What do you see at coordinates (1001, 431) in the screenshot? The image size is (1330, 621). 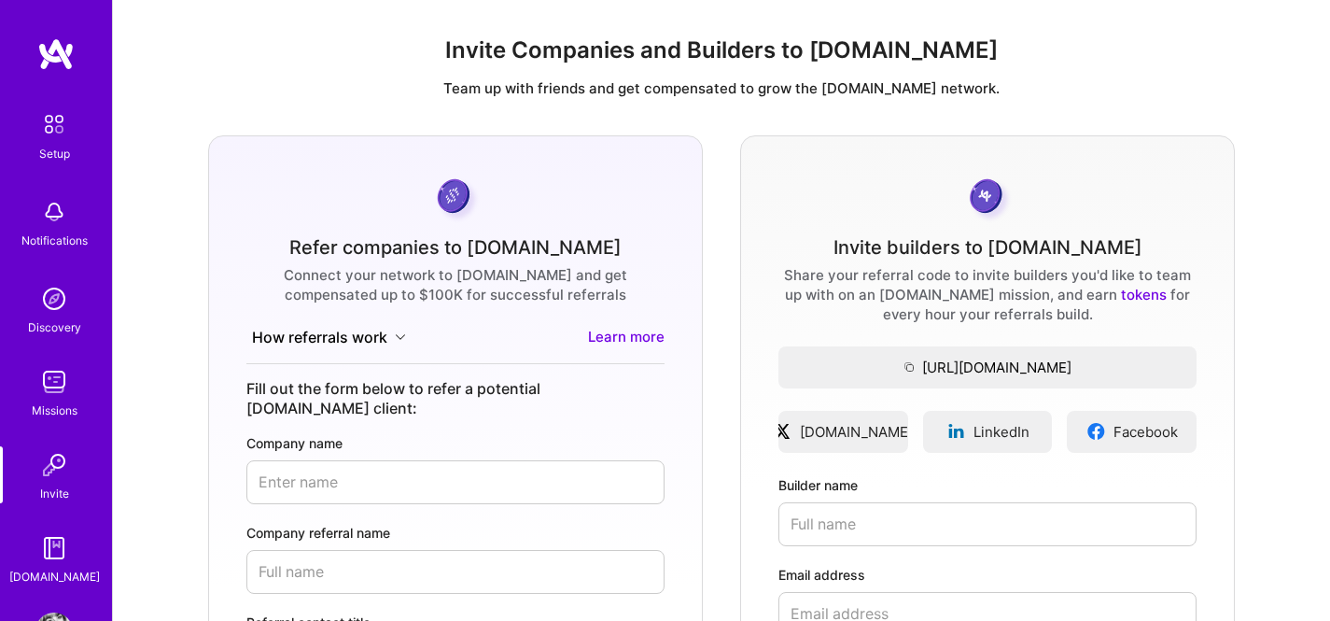 I see `span: LinkedIn` at bounding box center [1001, 431].